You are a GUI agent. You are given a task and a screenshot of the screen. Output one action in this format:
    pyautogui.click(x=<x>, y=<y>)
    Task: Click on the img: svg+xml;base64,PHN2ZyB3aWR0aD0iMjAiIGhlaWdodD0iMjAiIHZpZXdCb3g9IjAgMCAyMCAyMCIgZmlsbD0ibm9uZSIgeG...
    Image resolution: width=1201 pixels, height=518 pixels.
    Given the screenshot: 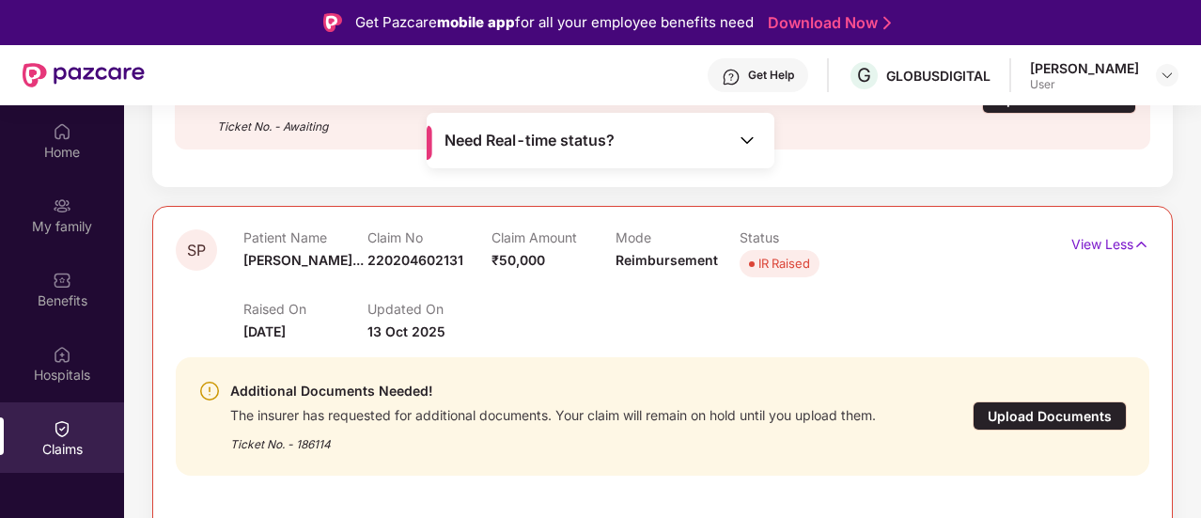 What is the action you would take?
    pyautogui.click(x=62, y=206)
    